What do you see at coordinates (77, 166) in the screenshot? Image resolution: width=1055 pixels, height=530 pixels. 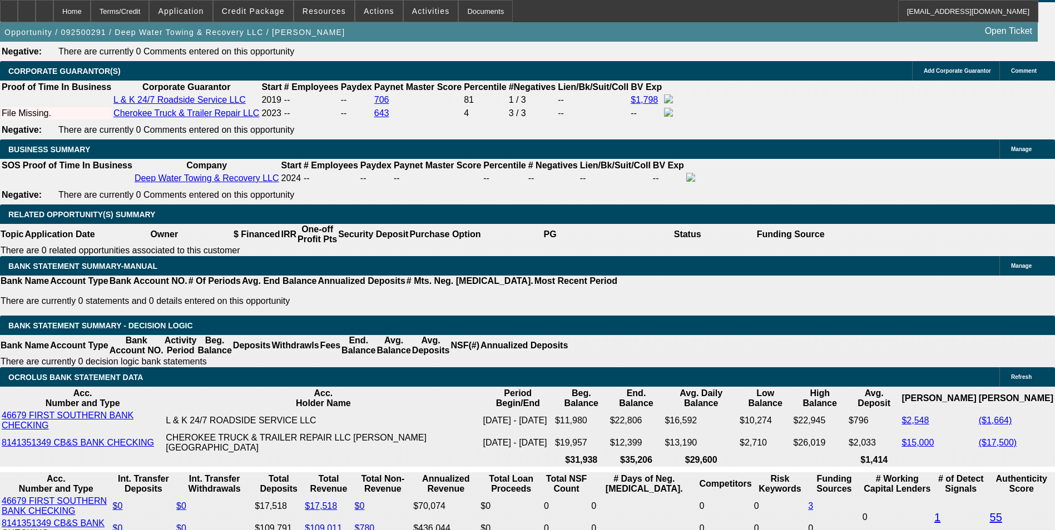 I see `th: Proof of Time In Business` at bounding box center [77, 166].